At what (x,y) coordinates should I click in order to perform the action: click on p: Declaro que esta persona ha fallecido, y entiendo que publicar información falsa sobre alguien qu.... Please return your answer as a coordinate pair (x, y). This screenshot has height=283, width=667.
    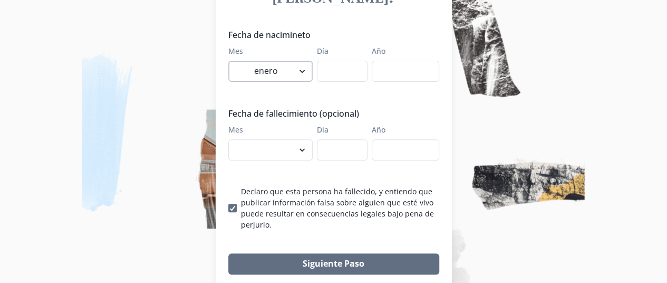
    Looking at the image, I should click on (340, 208).